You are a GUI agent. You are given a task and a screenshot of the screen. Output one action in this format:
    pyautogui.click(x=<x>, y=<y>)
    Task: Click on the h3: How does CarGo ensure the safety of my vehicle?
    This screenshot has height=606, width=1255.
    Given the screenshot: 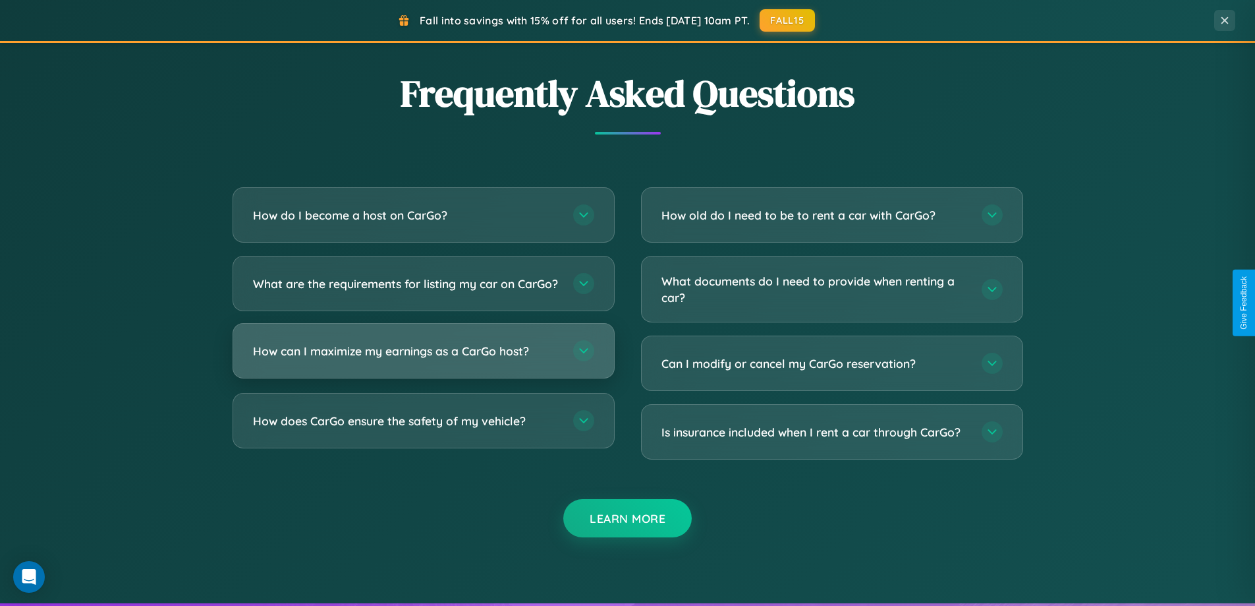 What is the action you would take?
    pyautogui.click(x=407, y=420)
    